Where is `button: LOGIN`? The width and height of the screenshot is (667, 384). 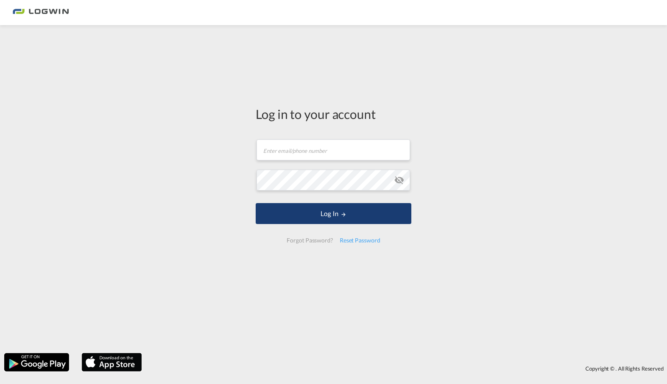 button: LOGIN is located at coordinates (333, 213).